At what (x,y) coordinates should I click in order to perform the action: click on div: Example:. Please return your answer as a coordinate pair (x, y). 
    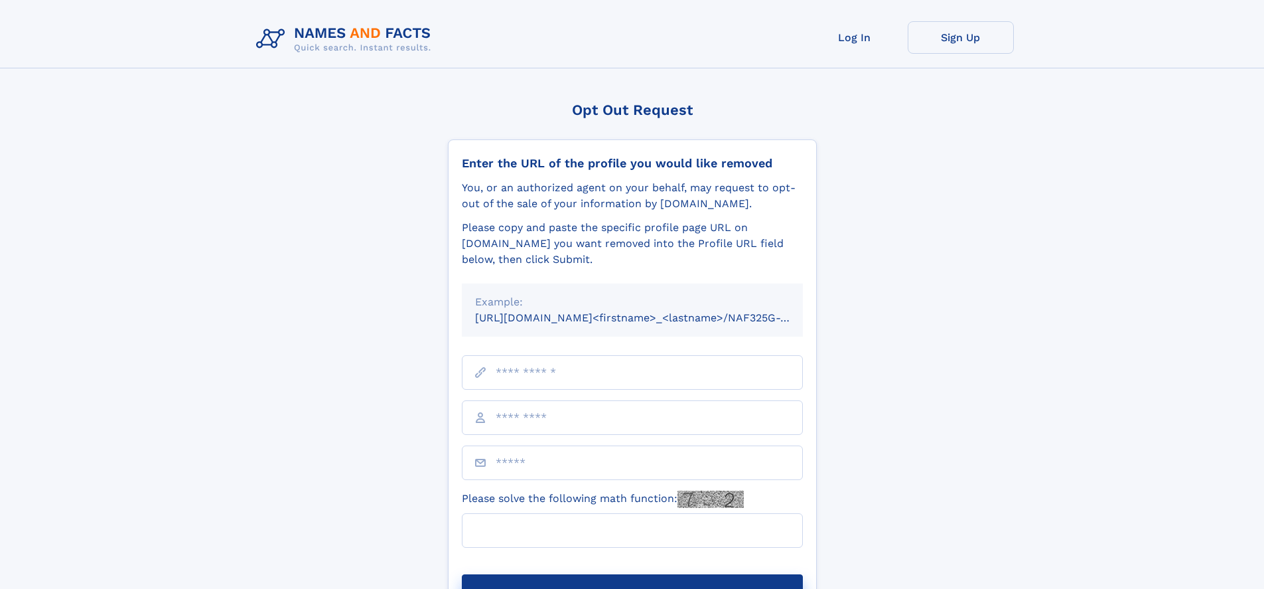
    Looking at the image, I should click on (633, 302).